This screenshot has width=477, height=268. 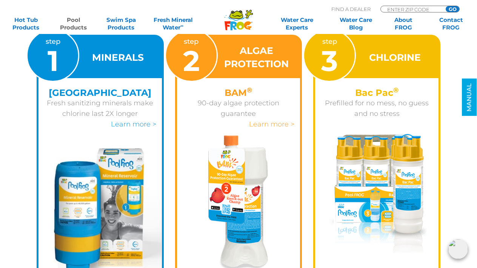 I want to click on a: Fresh MineralWater∞, so click(x=173, y=24).